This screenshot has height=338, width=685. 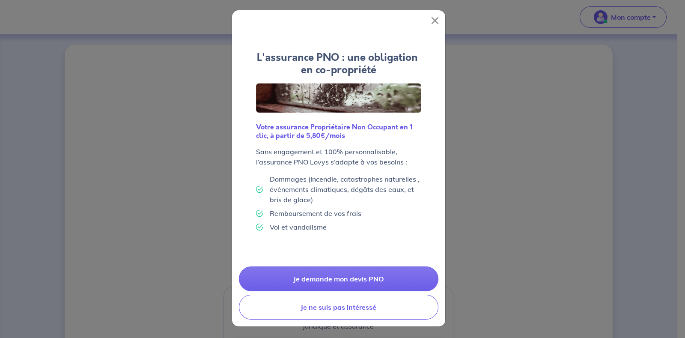 What do you see at coordinates (338, 279) in the screenshot?
I see `a: Je demande mon devis PNO` at bounding box center [338, 279].